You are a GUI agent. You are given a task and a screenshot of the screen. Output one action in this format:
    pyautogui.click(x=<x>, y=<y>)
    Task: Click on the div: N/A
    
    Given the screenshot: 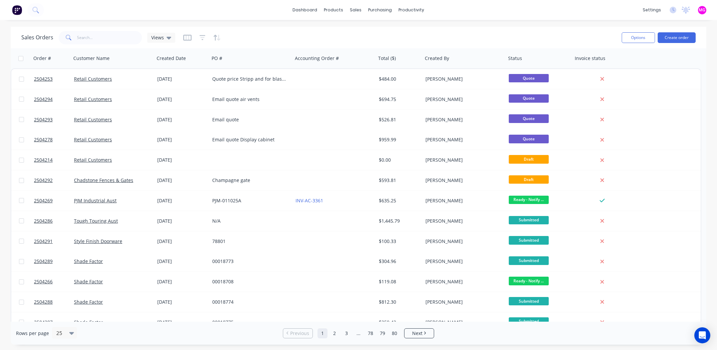 What is the action you would take?
    pyautogui.click(x=249, y=221)
    